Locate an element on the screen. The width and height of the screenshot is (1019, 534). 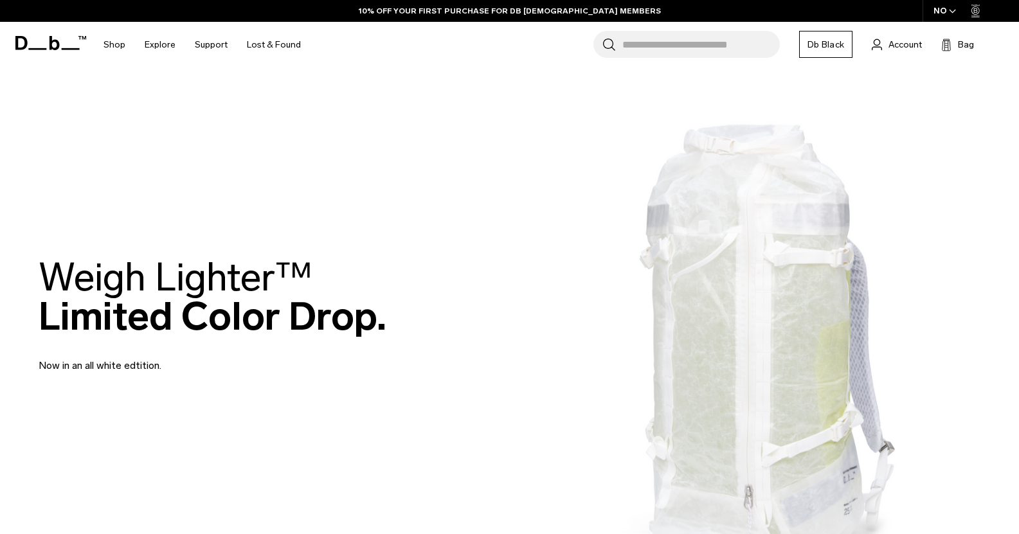
a: Support is located at coordinates (211, 44).